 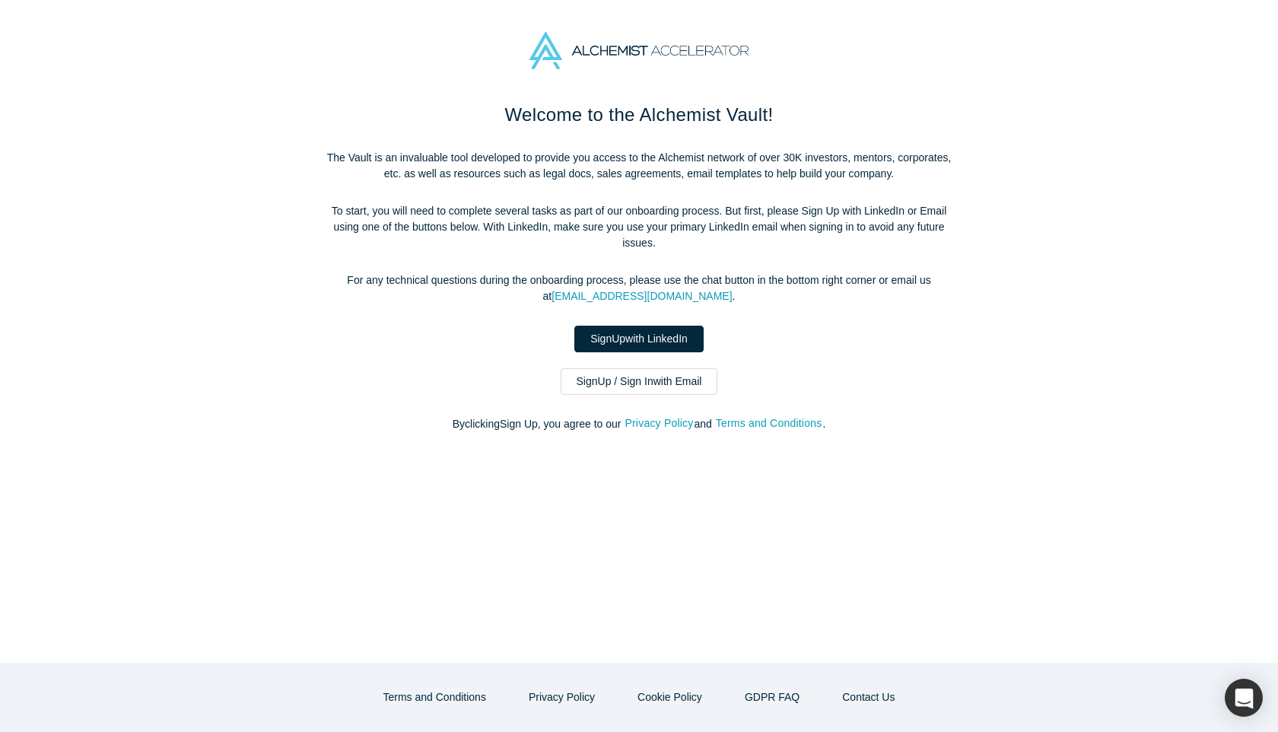 What do you see at coordinates (639, 424) in the screenshot?
I see `p: By clicking Sign Up , you agree to our and .` at bounding box center [639, 424].